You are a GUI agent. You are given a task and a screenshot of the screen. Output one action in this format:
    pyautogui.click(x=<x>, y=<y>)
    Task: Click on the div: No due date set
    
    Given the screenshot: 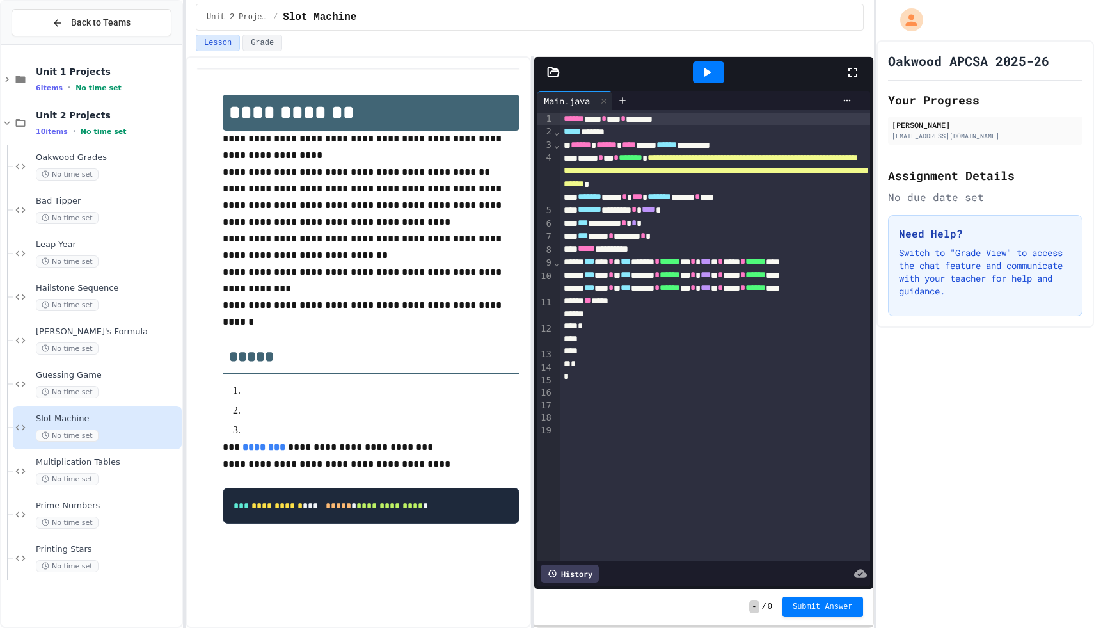 What is the action you would take?
    pyautogui.click(x=985, y=197)
    